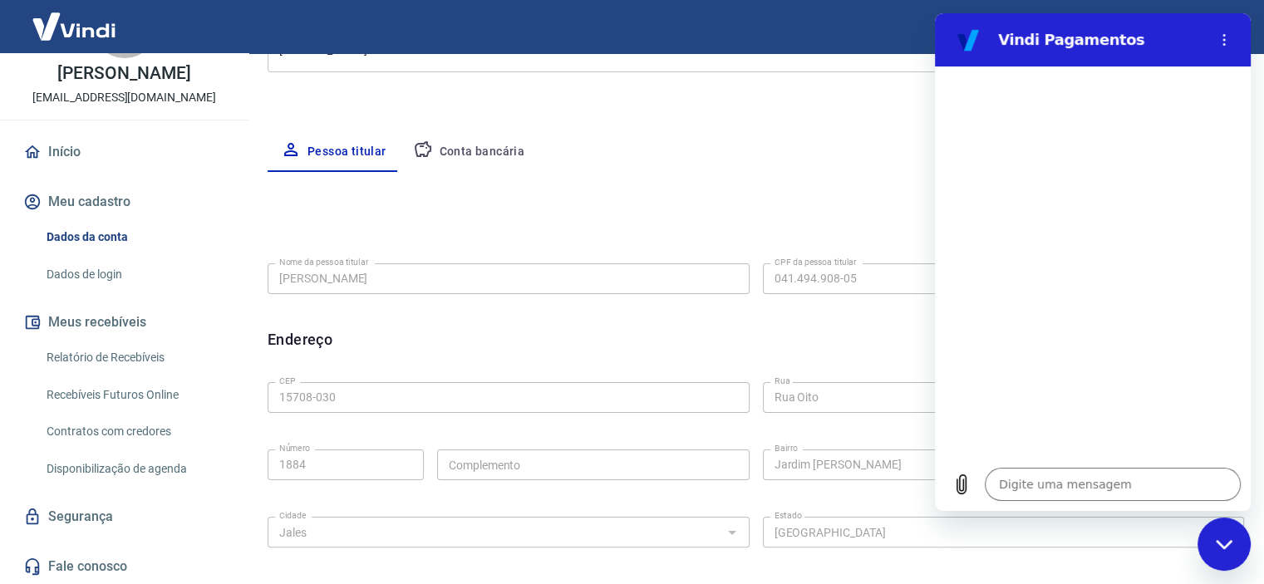 This screenshot has height=584, width=1264. Describe the element at coordinates (469, 152) in the screenshot. I see `button: Conta bancária` at that location.